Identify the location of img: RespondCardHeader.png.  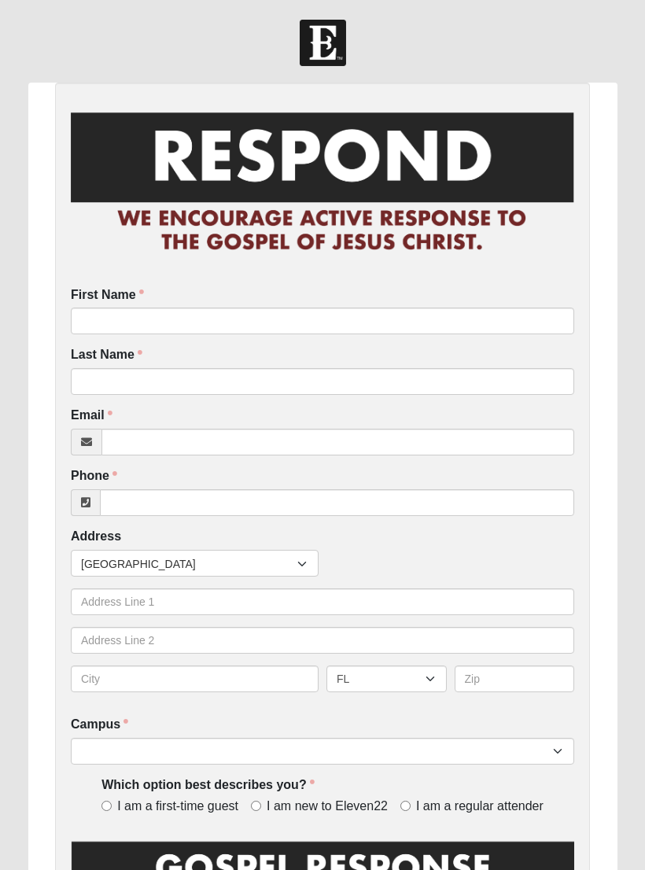
(322, 182).